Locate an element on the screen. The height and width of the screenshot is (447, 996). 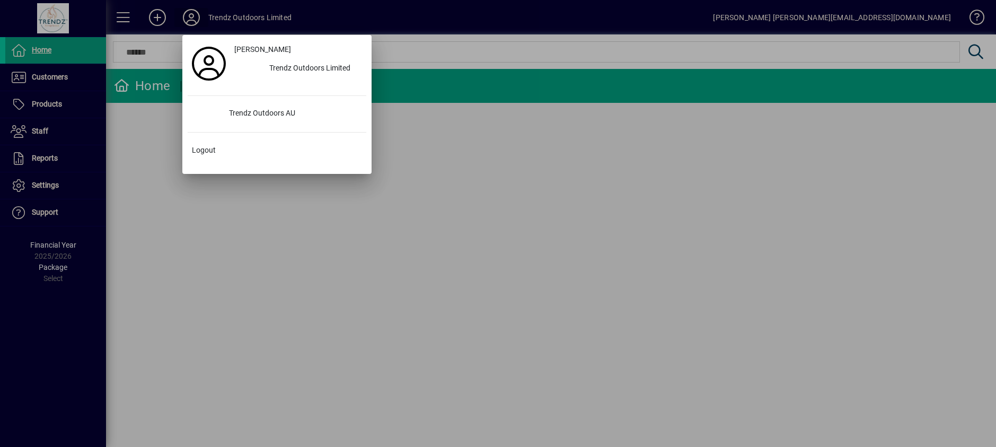
button: Trendz Outdoors Limited is located at coordinates (298, 69).